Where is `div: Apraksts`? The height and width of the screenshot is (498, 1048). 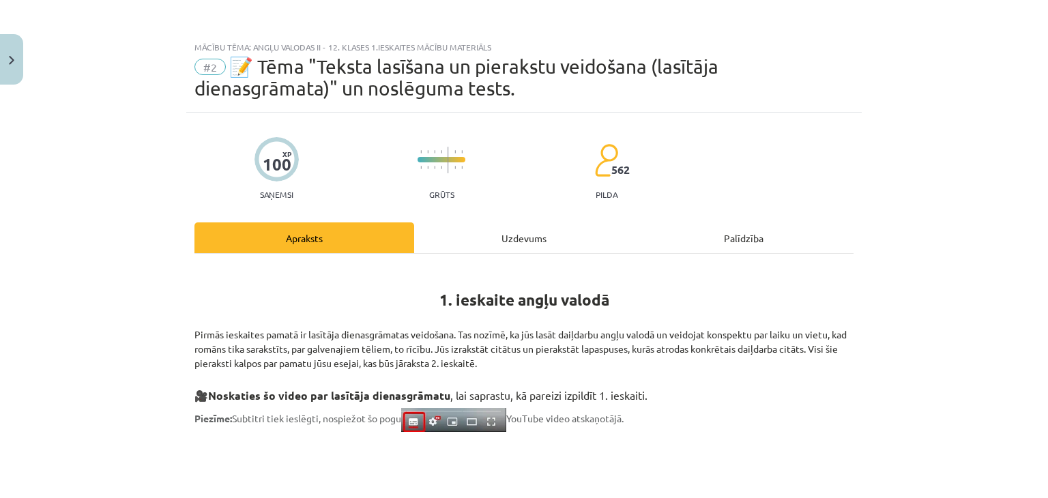 div: Apraksts is located at coordinates (304, 237).